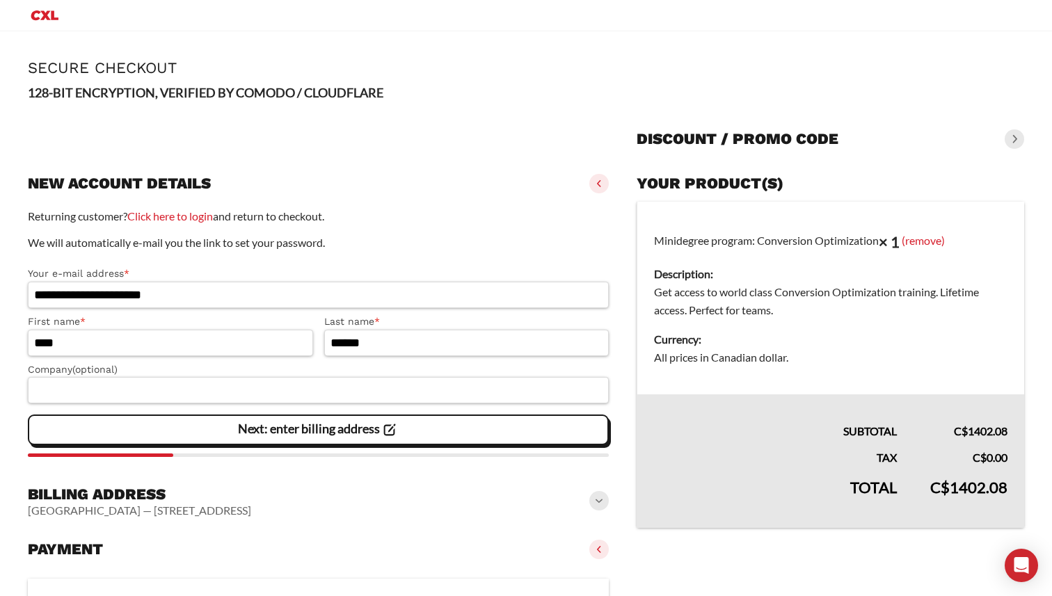  What do you see at coordinates (318, 273) in the screenshot?
I see `label: Your e-mail address` at bounding box center [318, 273].